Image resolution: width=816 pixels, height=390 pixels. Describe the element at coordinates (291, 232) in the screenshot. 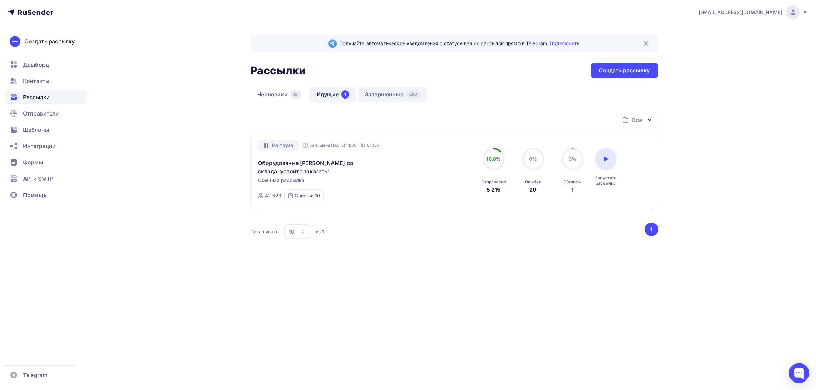

I see `div: 10` at that location.